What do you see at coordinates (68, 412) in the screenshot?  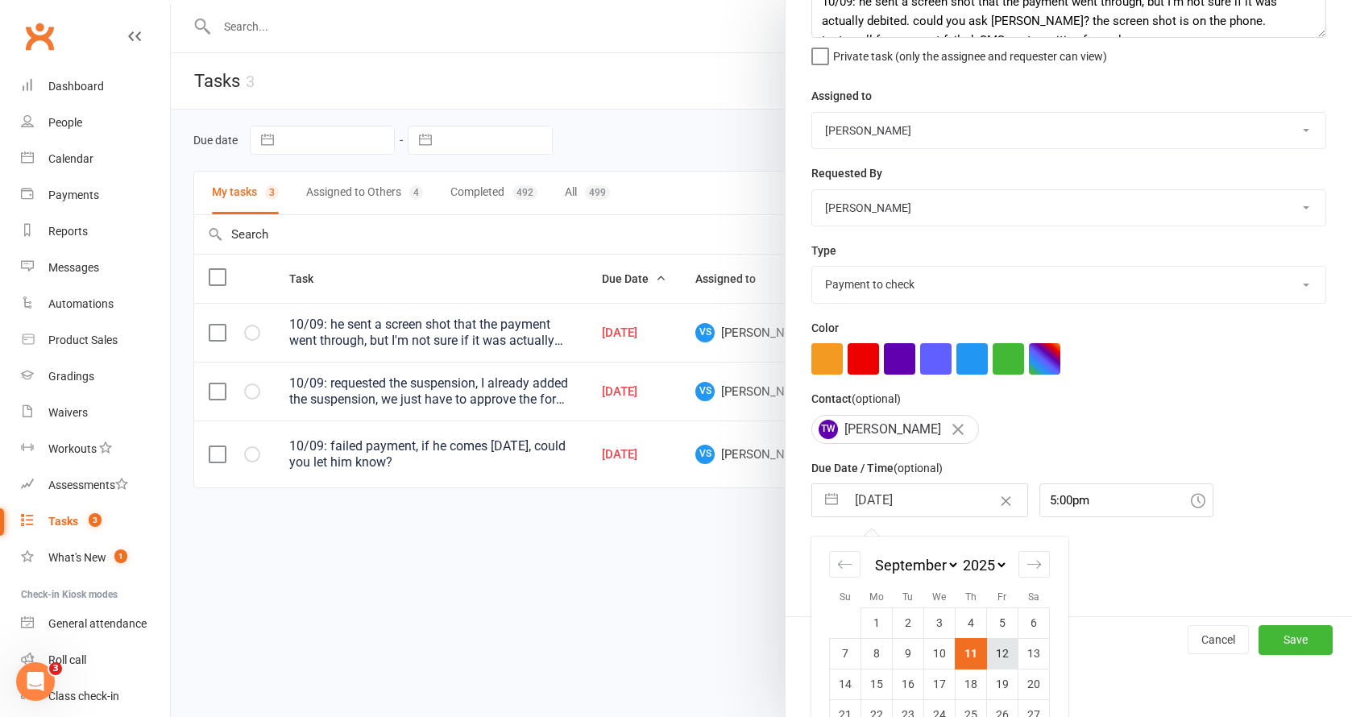 I see `div: Waivers` at bounding box center [68, 412].